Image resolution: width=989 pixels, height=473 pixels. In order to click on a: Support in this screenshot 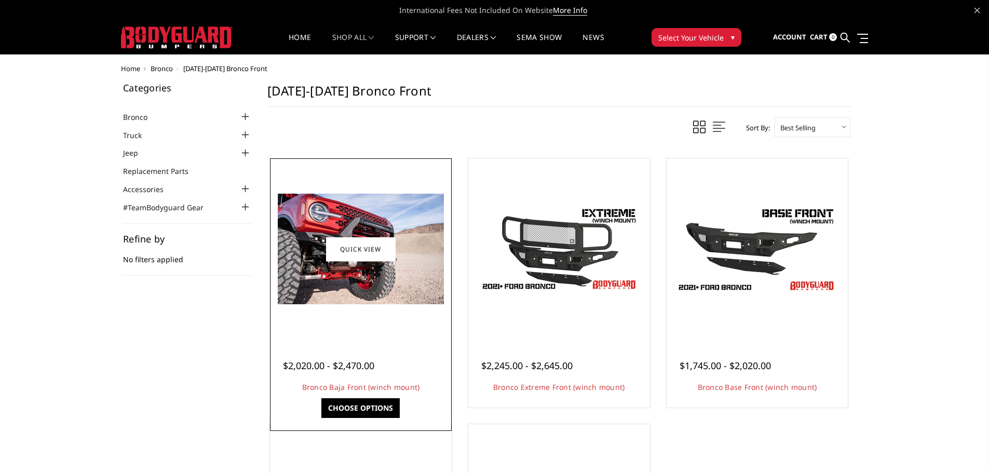, I will do `click(415, 44)`.